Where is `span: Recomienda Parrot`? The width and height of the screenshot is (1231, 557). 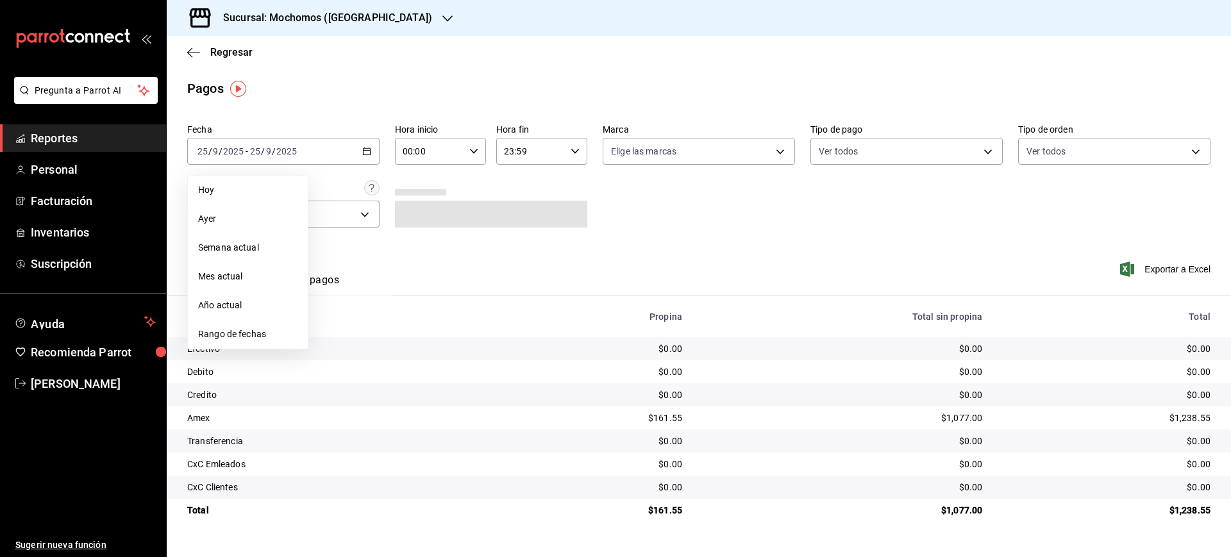
span: Recomienda Parrot is located at coordinates (93, 352).